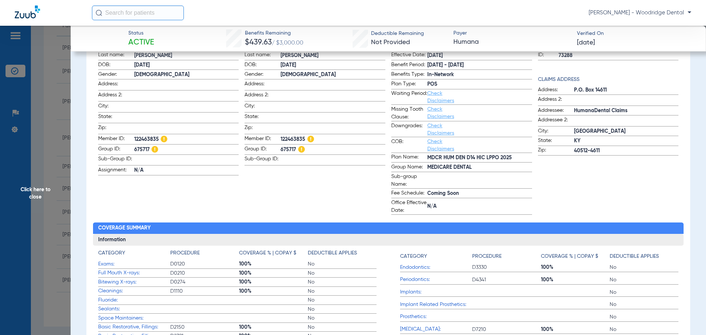 The width and height of the screenshot is (706, 335). What do you see at coordinates (410, 130) in the screenshot?
I see `span: Downgrades:` at bounding box center [410, 130].